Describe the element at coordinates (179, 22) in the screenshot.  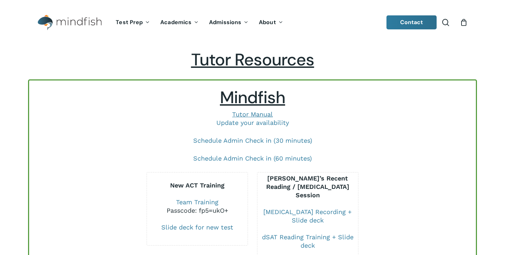
I see `a: Academics` at that location.